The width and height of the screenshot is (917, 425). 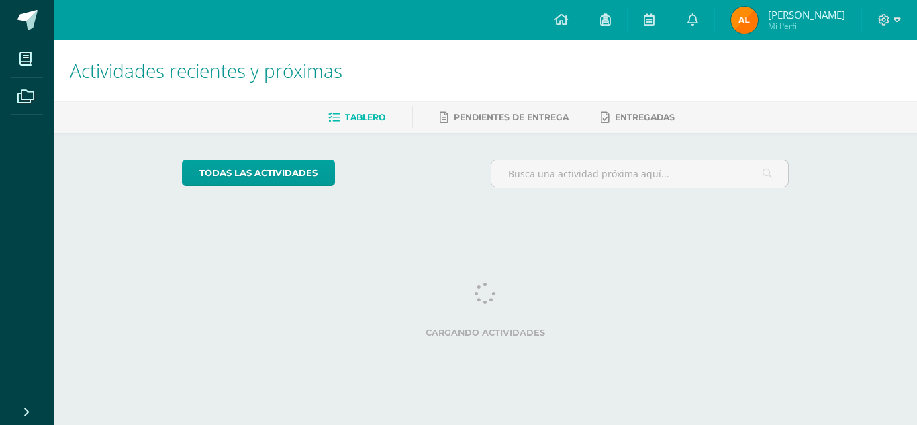 What do you see at coordinates (745, 20) in the screenshot?
I see `img: 1a20691486c02ccbd4f0cdf07f1f41ef.png` at bounding box center [745, 20].